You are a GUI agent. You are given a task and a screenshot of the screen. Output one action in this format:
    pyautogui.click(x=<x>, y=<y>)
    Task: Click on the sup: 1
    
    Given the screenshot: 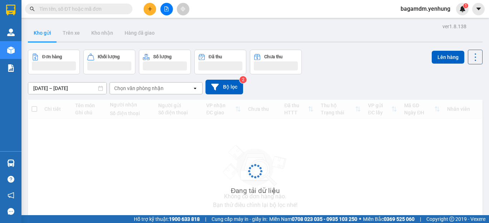 What is the action you would take?
    pyautogui.click(x=466, y=6)
    